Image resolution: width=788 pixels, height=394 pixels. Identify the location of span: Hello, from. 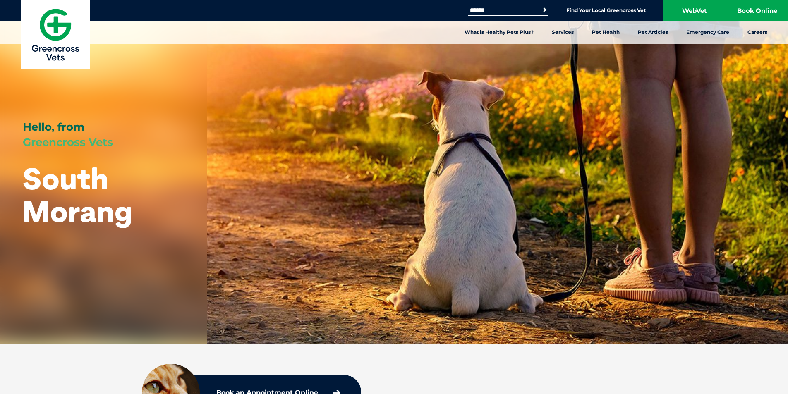
(53, 127).